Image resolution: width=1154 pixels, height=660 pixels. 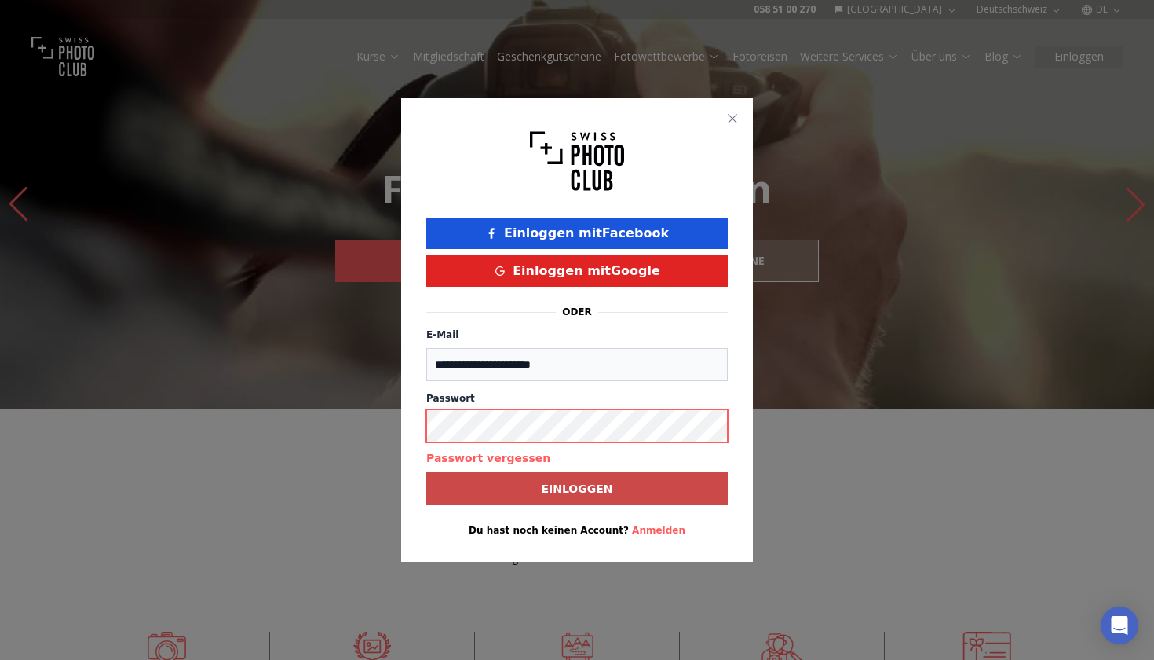 What do you see at coordinates (576, 489) in the screenshot?
I see `b: Einloggen` at bounding box center [576, 489].